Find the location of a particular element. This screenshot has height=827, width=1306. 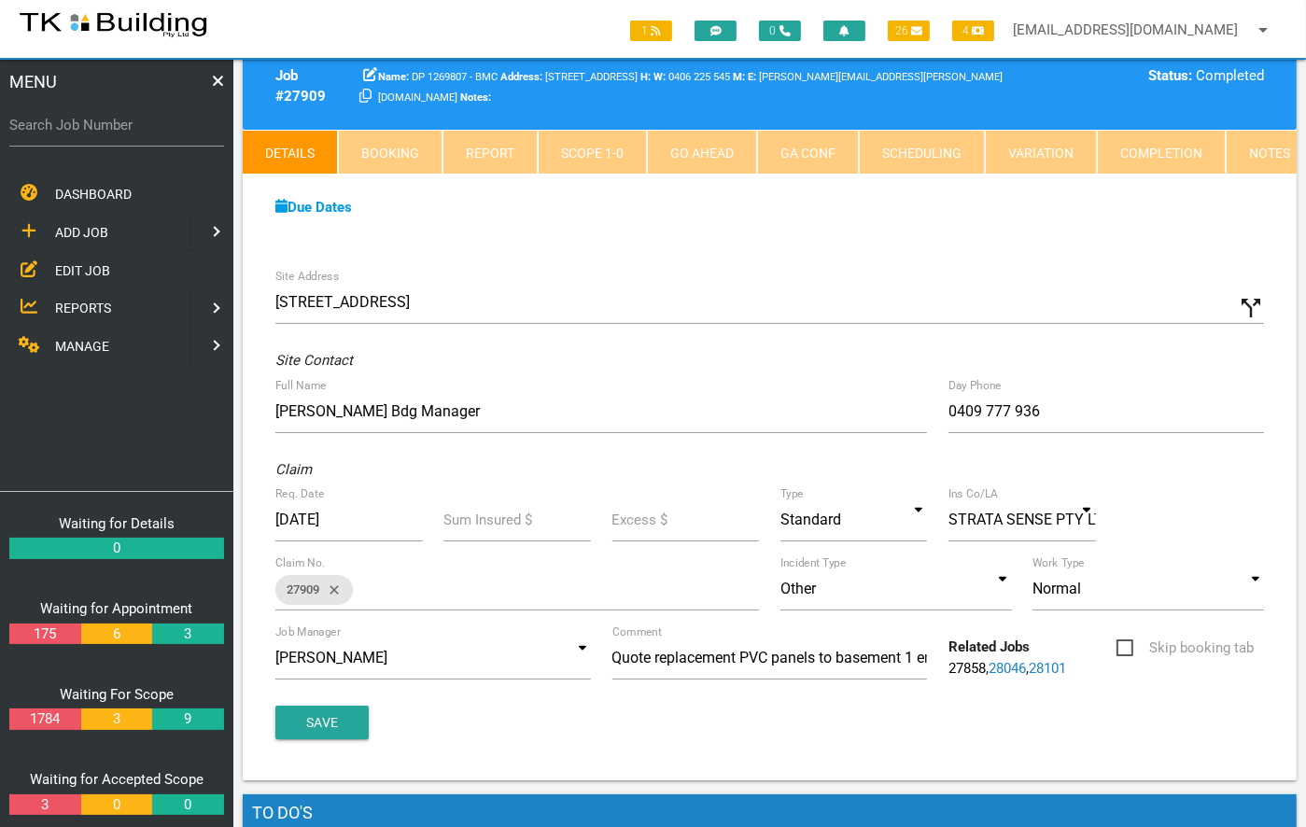

a: 1784 is located at coordinates (45, 719).